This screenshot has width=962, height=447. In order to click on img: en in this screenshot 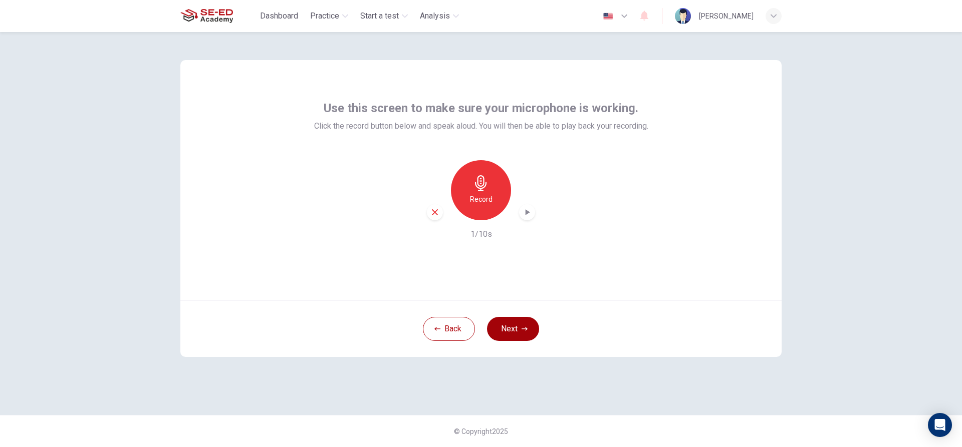, I will do `click(608, 16)`.